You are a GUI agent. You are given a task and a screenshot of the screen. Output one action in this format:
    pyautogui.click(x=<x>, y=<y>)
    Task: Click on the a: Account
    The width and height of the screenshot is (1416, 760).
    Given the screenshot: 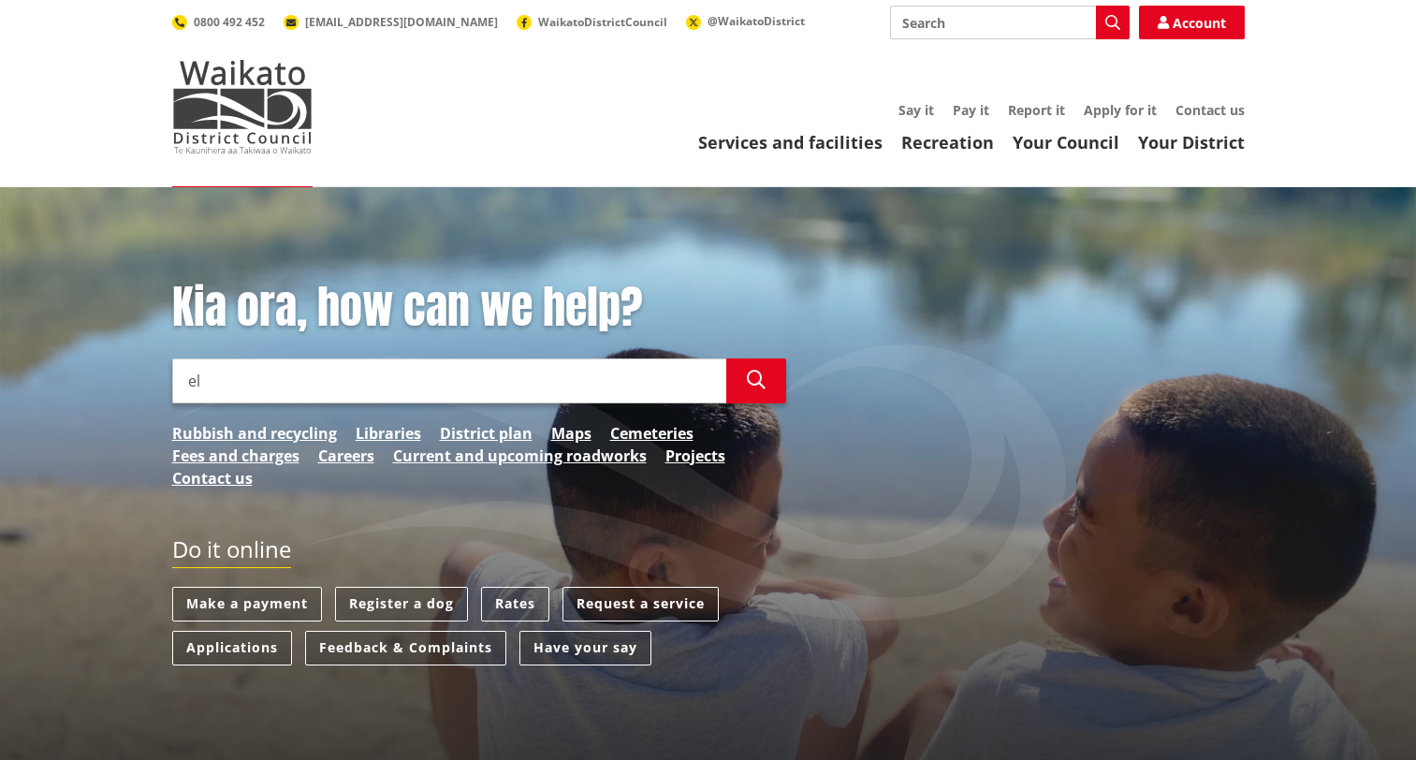 What is the action you would take?
    pyautogui.click(x=1191, y=22)
    